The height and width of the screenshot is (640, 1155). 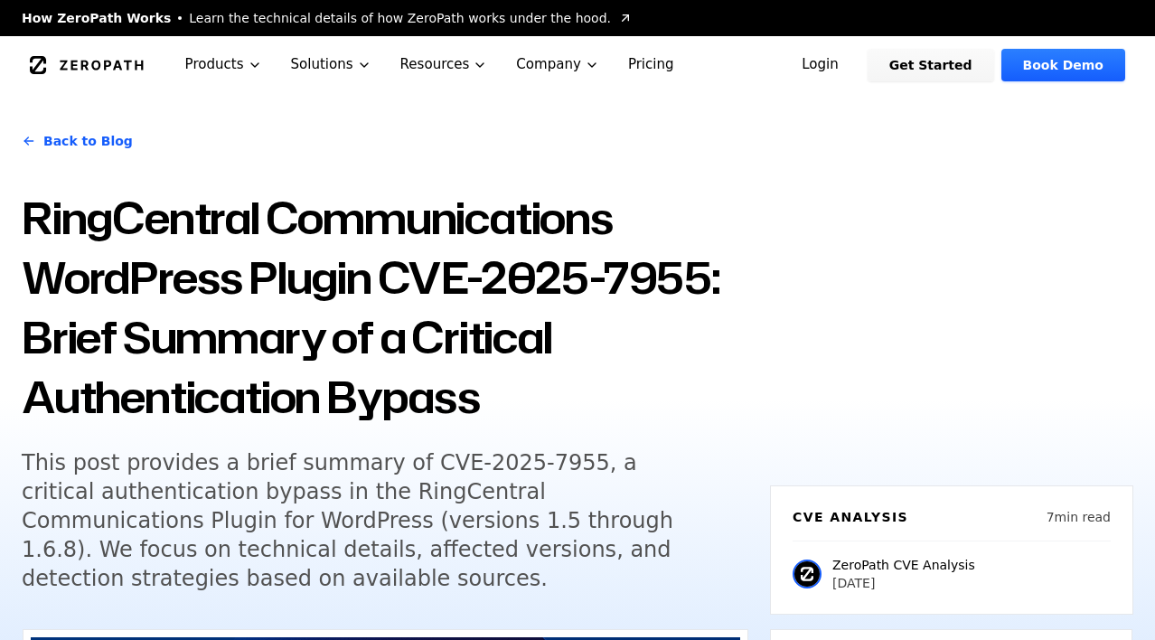 What do you see at coordinates (77, 141) in the screenshot?
I see `a: Back to Blog` at bounding box center [77, 141].